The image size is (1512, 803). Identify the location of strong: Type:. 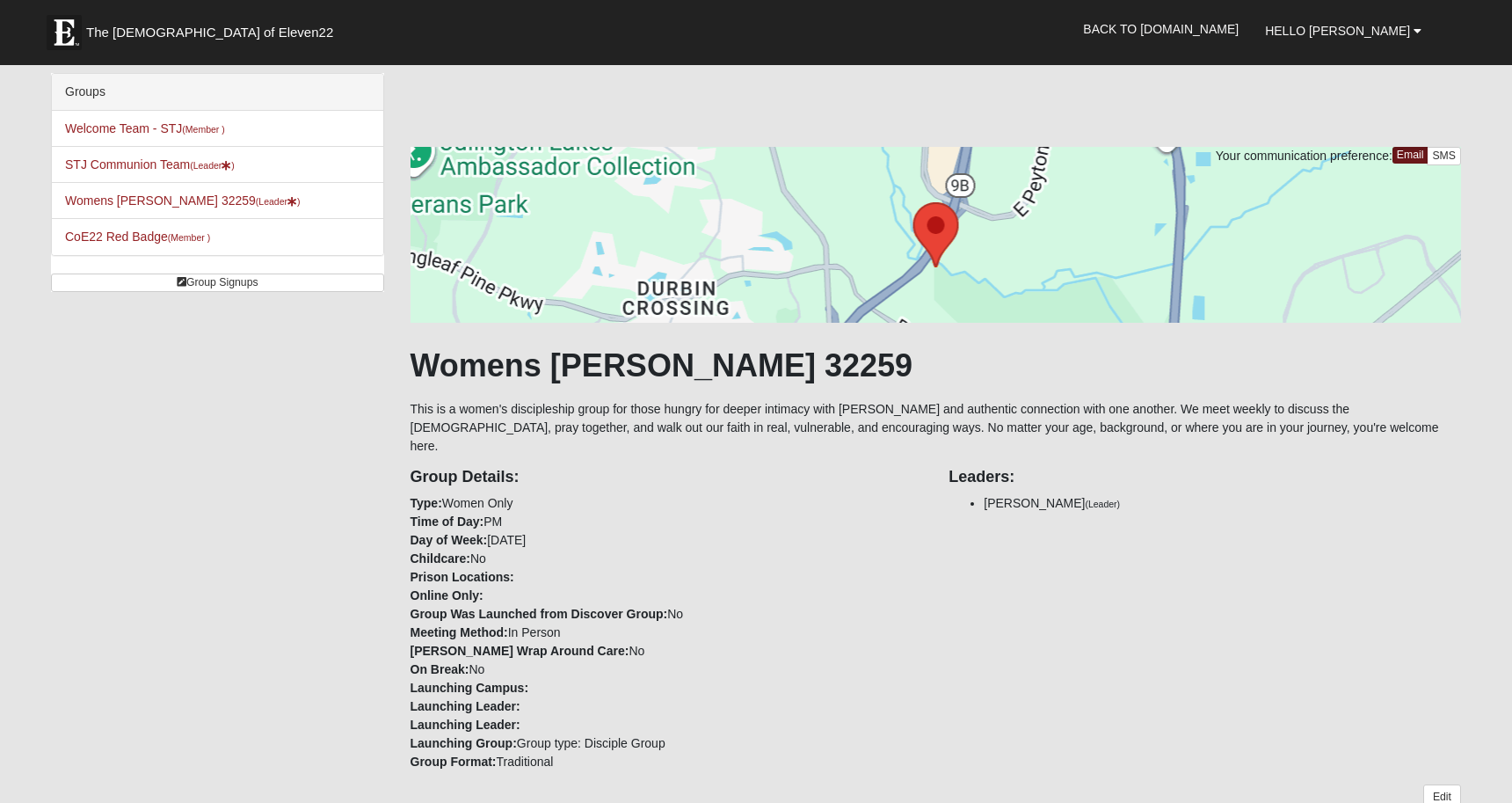
(426, 502).